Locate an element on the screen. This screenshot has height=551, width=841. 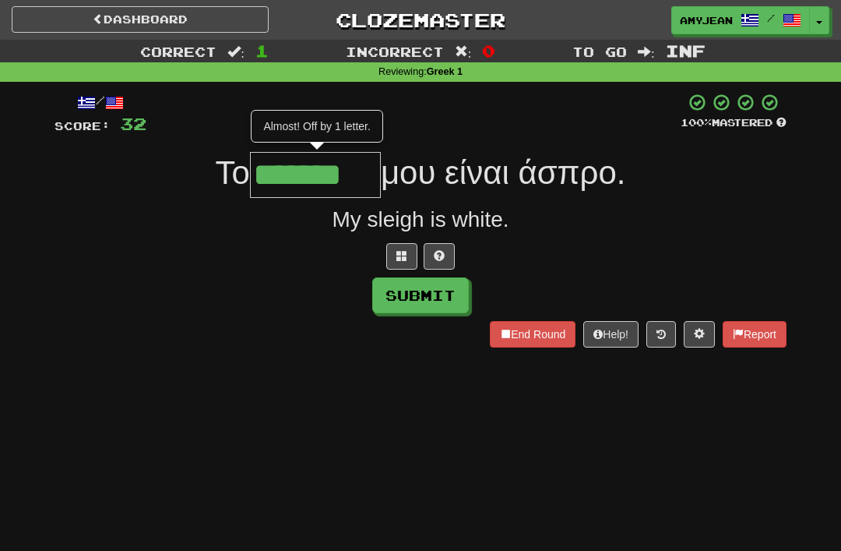
strong: Greek 1 is located at coordinates (445, 72).